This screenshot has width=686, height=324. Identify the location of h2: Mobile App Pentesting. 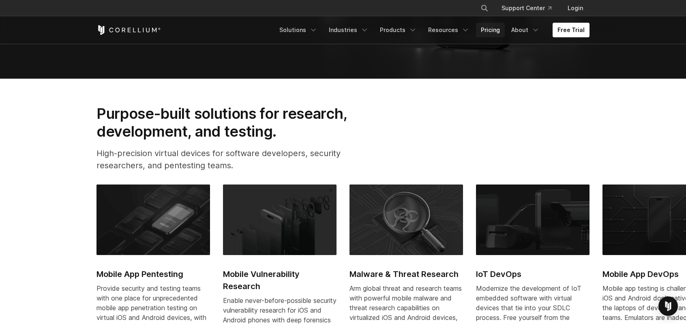
(153, 274).